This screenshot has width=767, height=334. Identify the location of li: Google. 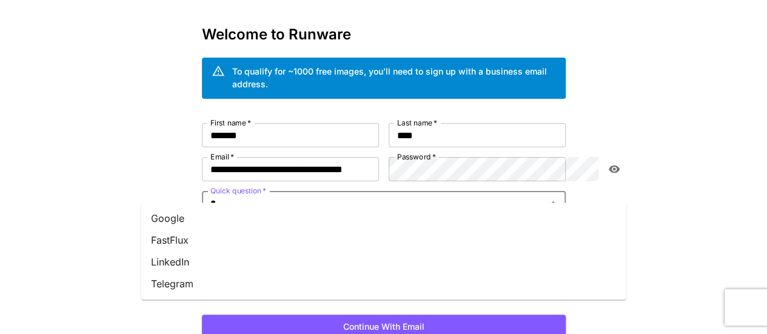
(384, 218).